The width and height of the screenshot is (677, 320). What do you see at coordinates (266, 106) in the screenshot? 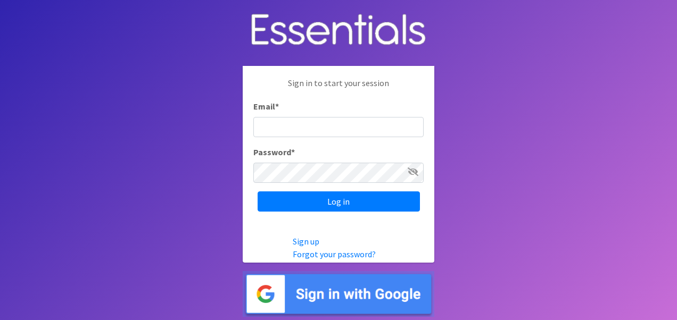
I see `label: Email` at bounding box center [266, 106].